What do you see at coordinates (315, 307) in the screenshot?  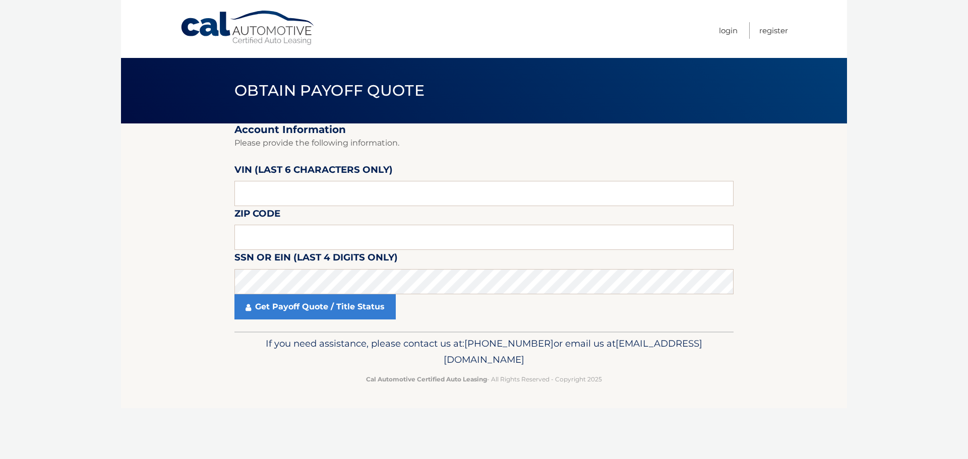 I see `a: Get Payoff Quote / Title Status` at bounding box center [315, 307].